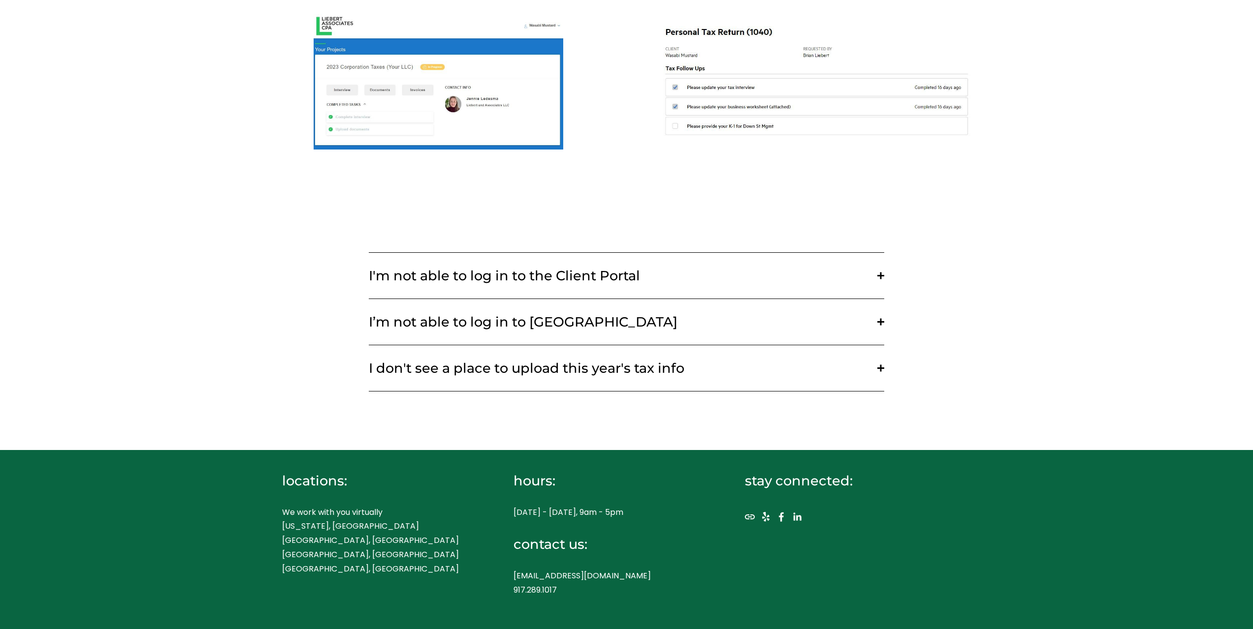 This screenshot has height=629, width=1253. I want to click on span: I'm not able to log in to the Client Portal, so click(623, 276).